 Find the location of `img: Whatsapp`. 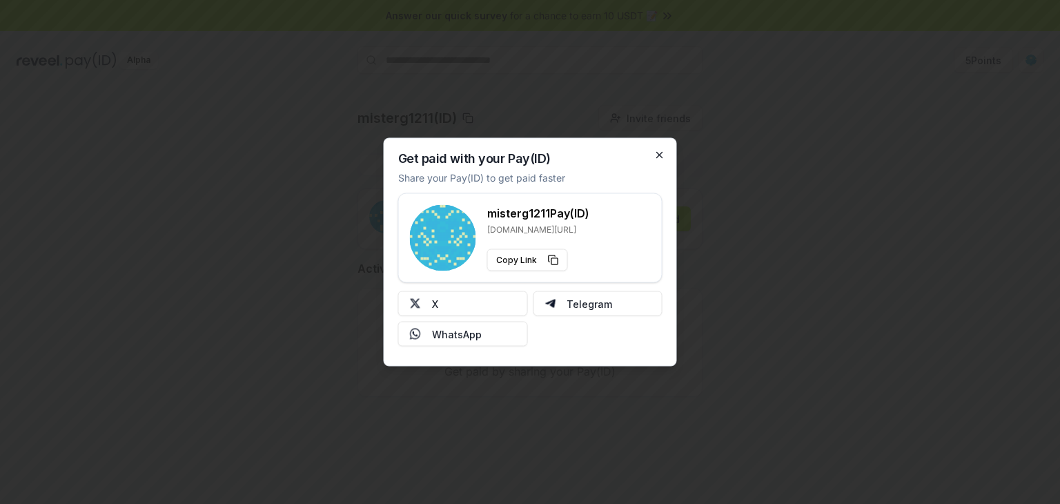

img: Whatsapp is located at coordinates (416, 334).